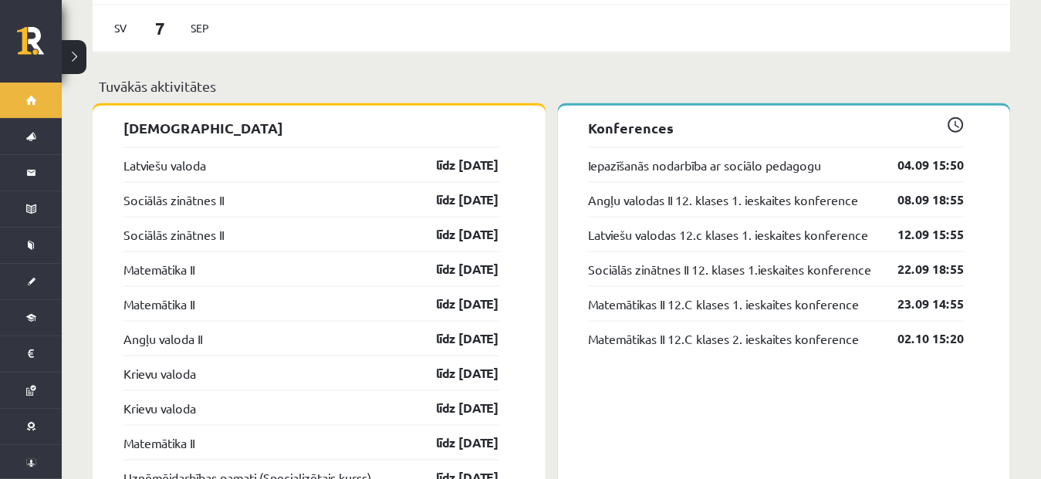  What do you see at coordinates (729, 235) in the screenshot?
I see `a: Latviešu valodas 12.c klases 1. ieskaites konference` at bounding box center [729, 235].